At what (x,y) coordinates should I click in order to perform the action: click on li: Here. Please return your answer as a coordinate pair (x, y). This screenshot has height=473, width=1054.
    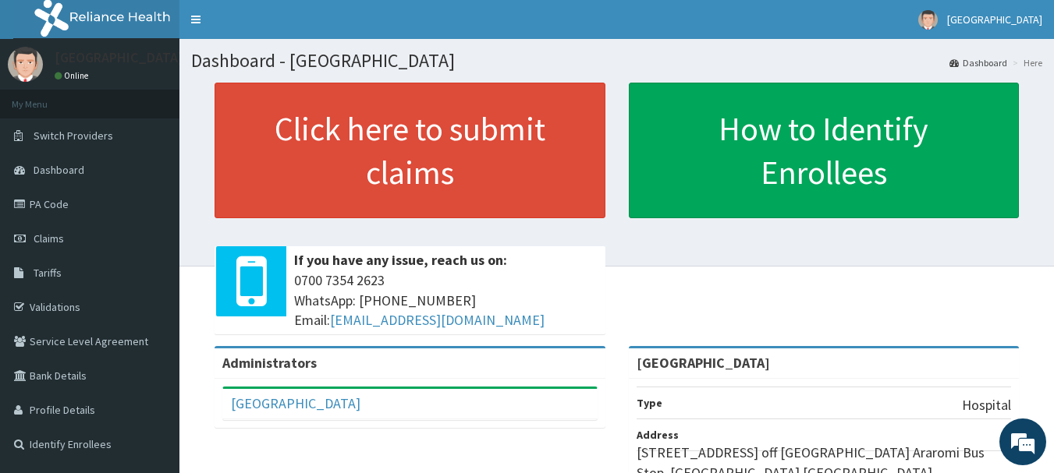
    Looking at the image, I should click on (1025, 62).